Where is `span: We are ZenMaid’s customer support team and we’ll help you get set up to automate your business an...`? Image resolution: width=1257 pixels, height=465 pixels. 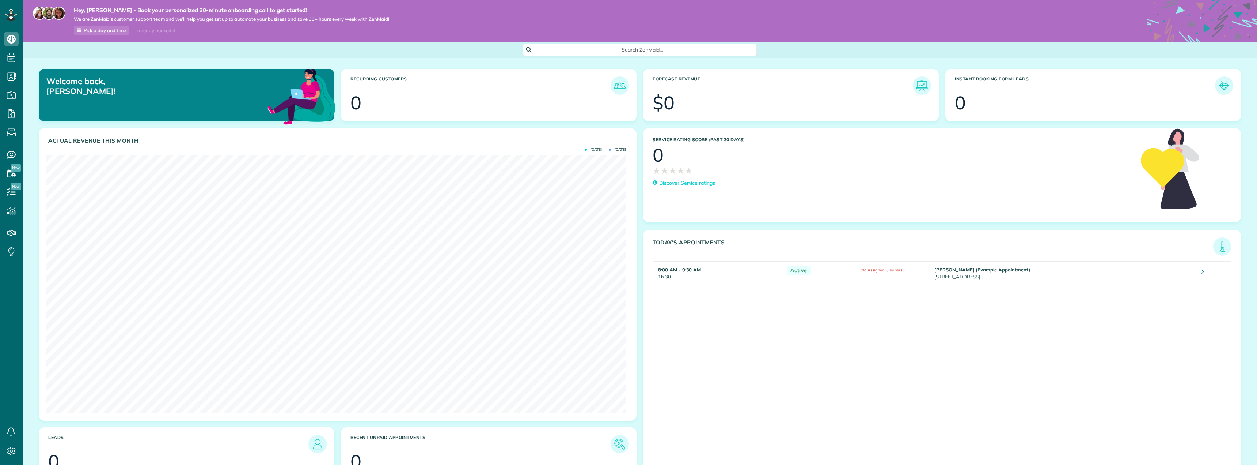 span: We are ZenMaid’s customer support team and we’ll help you get set up to automate your business an... is located at coordinates (231, 19).